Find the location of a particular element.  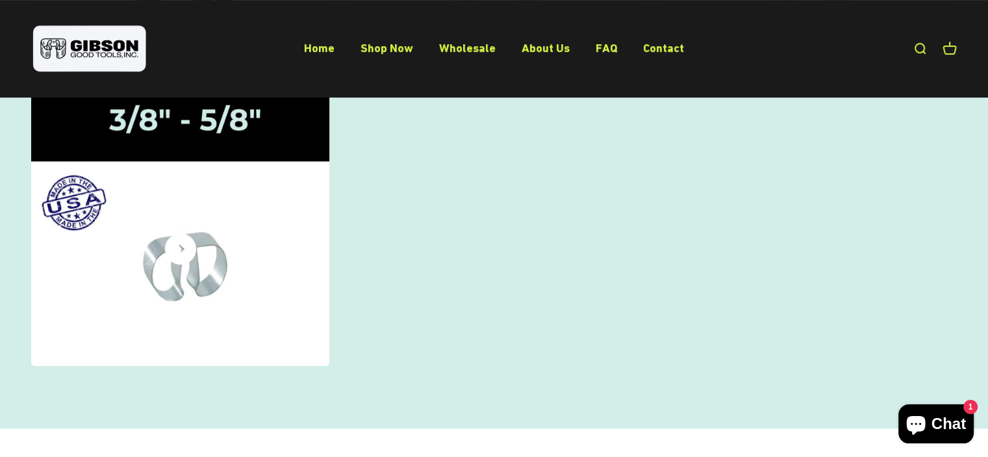

a: Shop Now is located at coordinates (386, 47).